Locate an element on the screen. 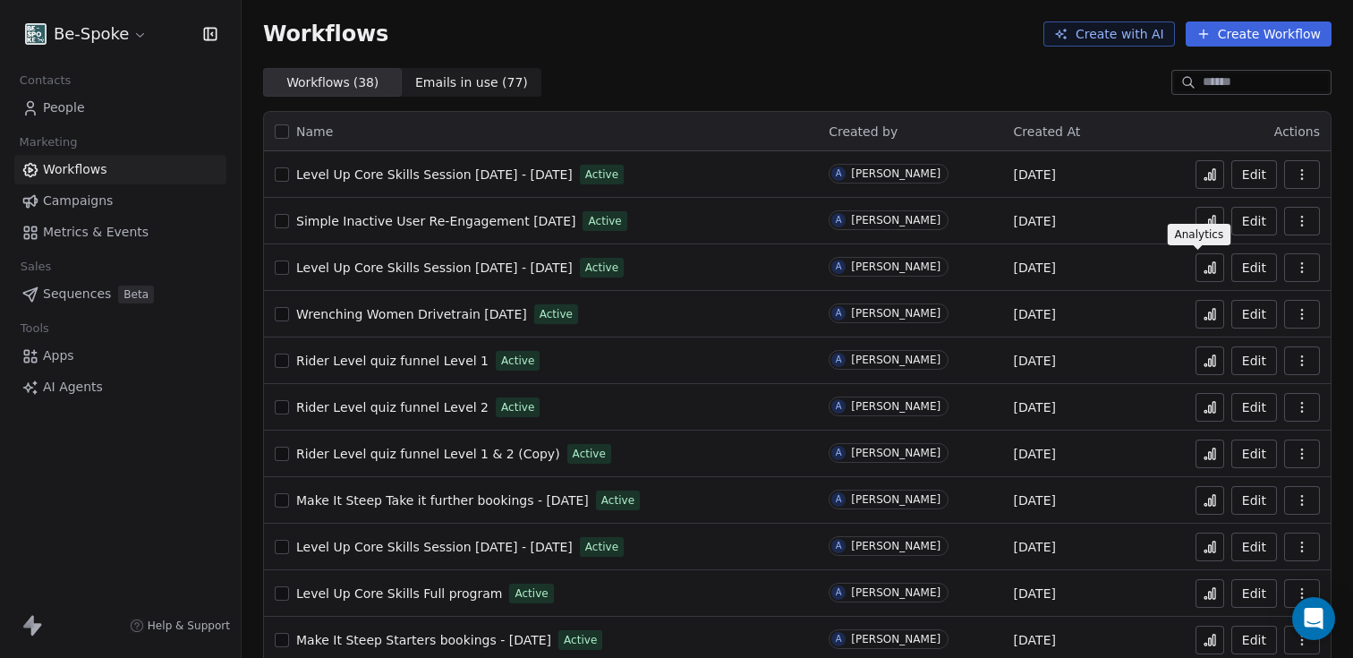 The width and height of the screenshot is (1353, 658). span: Beta is located at coordinates (136, 294).